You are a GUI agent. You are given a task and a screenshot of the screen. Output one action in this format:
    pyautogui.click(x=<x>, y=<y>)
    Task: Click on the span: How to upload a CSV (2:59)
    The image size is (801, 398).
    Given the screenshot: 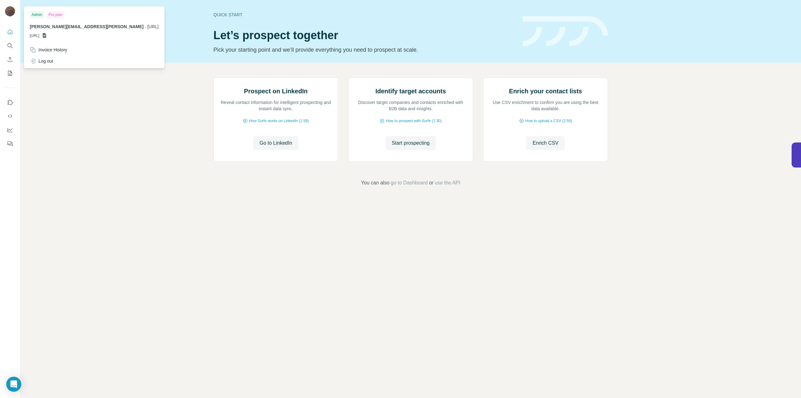 What is the action you would take?
    pyautogui.click(x=549, y=121)
    